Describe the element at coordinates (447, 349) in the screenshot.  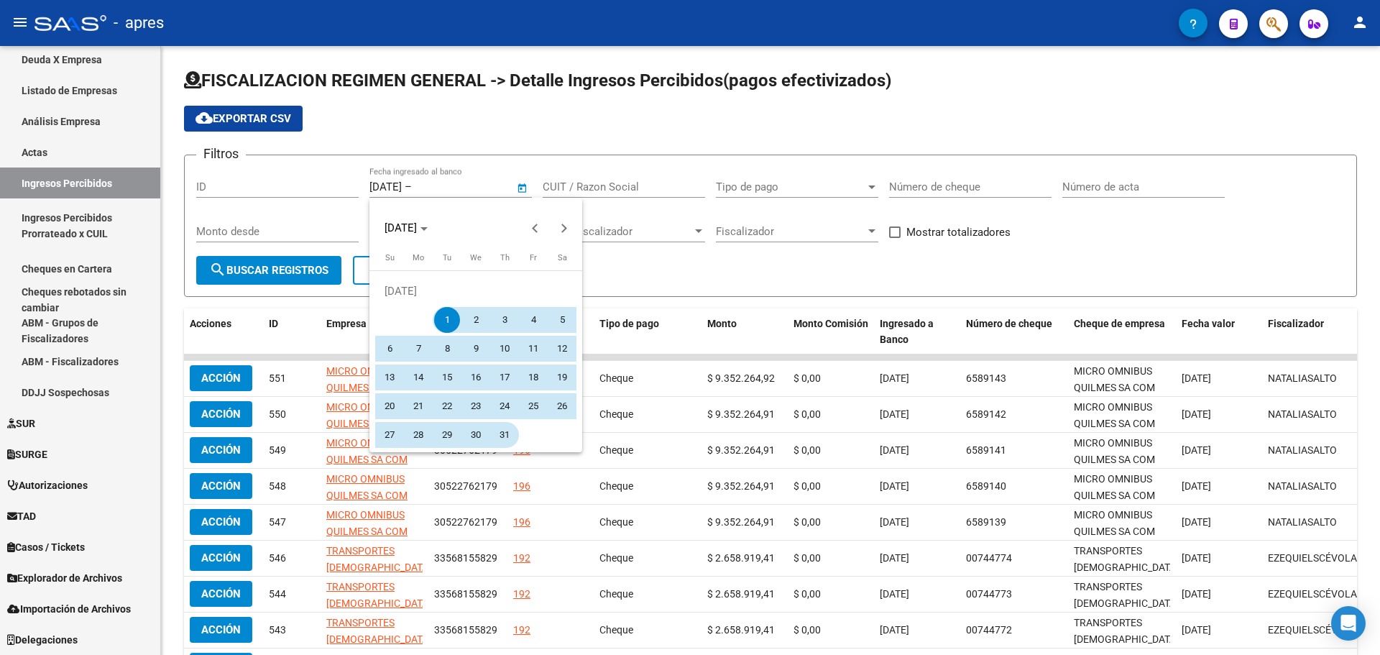
I see `span: 8` at that location.